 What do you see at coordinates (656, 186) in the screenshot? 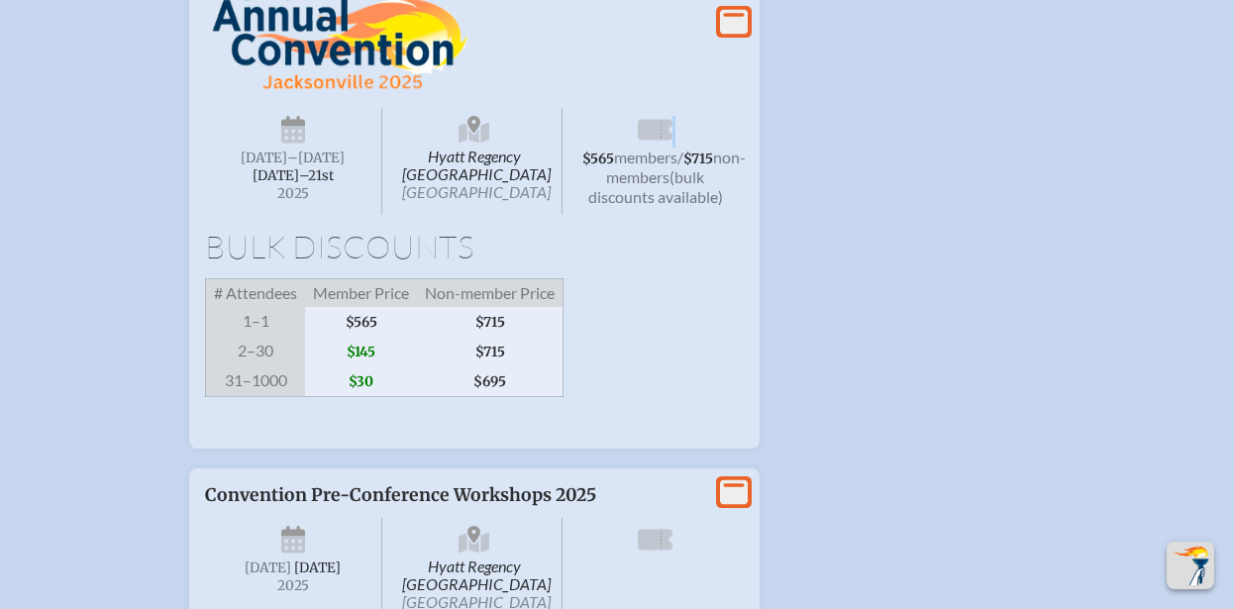
I see `span: (bulk discounts available)` at bounding box center [656, 186].